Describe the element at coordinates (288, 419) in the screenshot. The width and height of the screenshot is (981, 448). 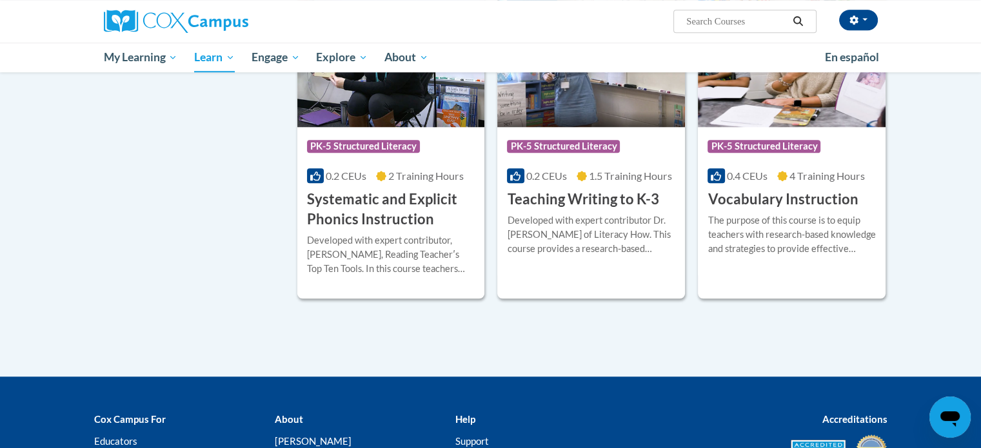
I see `b: About` at that location.